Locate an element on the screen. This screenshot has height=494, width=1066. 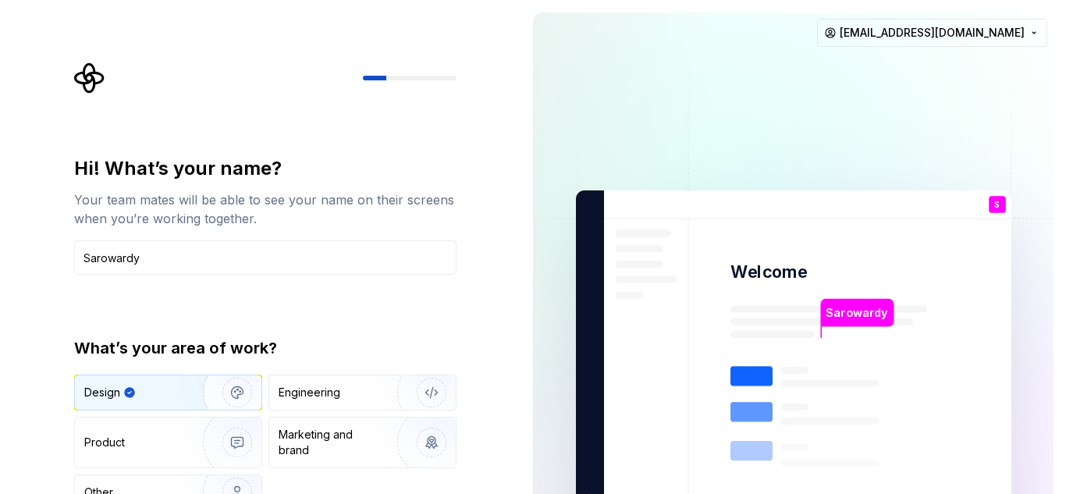
div: Engineering is located at coordinates (309, 392).